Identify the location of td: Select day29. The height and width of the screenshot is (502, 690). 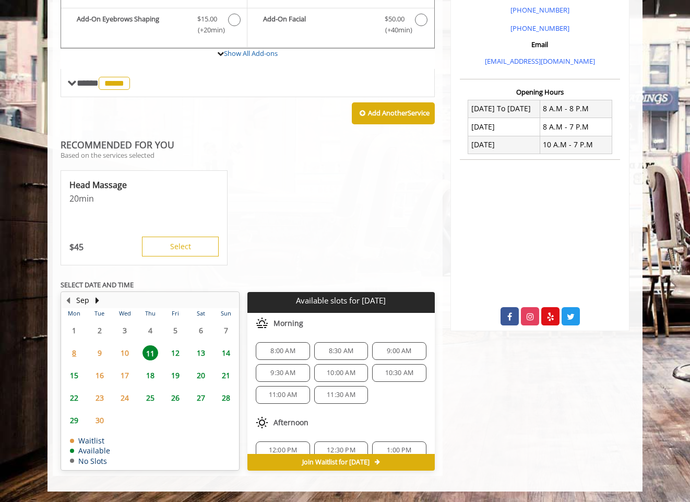
(74, 420).